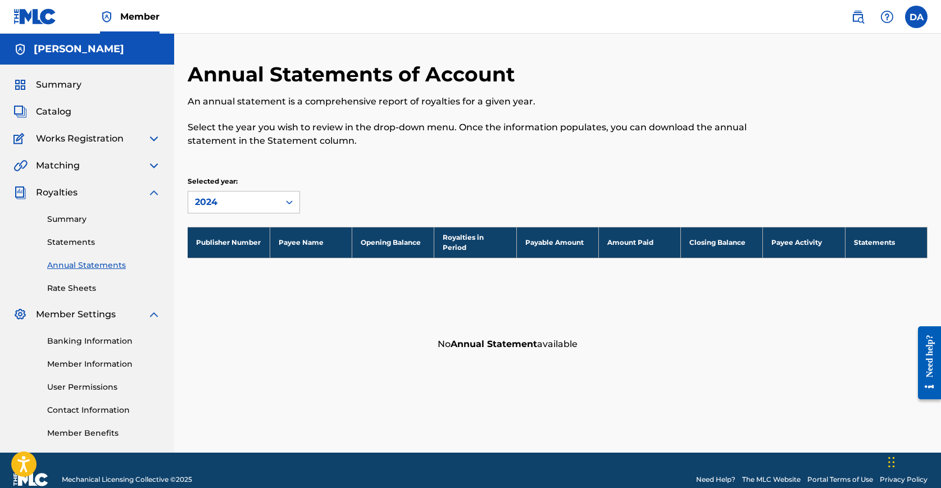 The height and width of the screenshot is (488, 941). What do you see at coordinates (104, 364) in the screenshot?
I see `a: Member Information` at bounding box center [104, 364].